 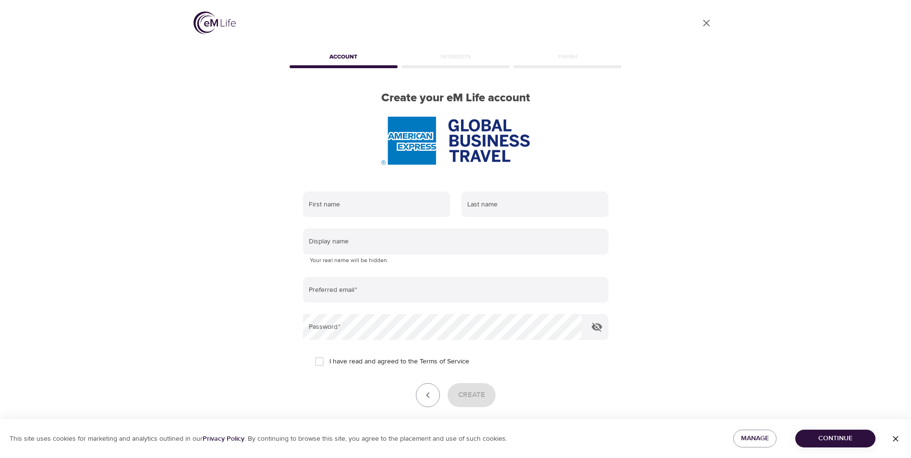 I want to click on h2: Create your eM Life account, so click(x=456, y=98).